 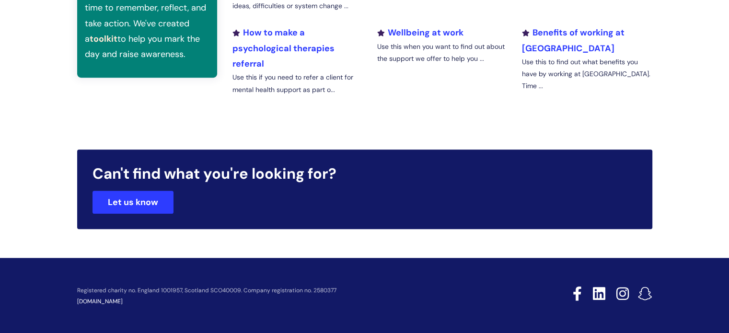 What do you see at coordinates (283, 48) in the screenshot?
I see `a: How to make a psychological therapies referral` at bounding box center [283, 48].